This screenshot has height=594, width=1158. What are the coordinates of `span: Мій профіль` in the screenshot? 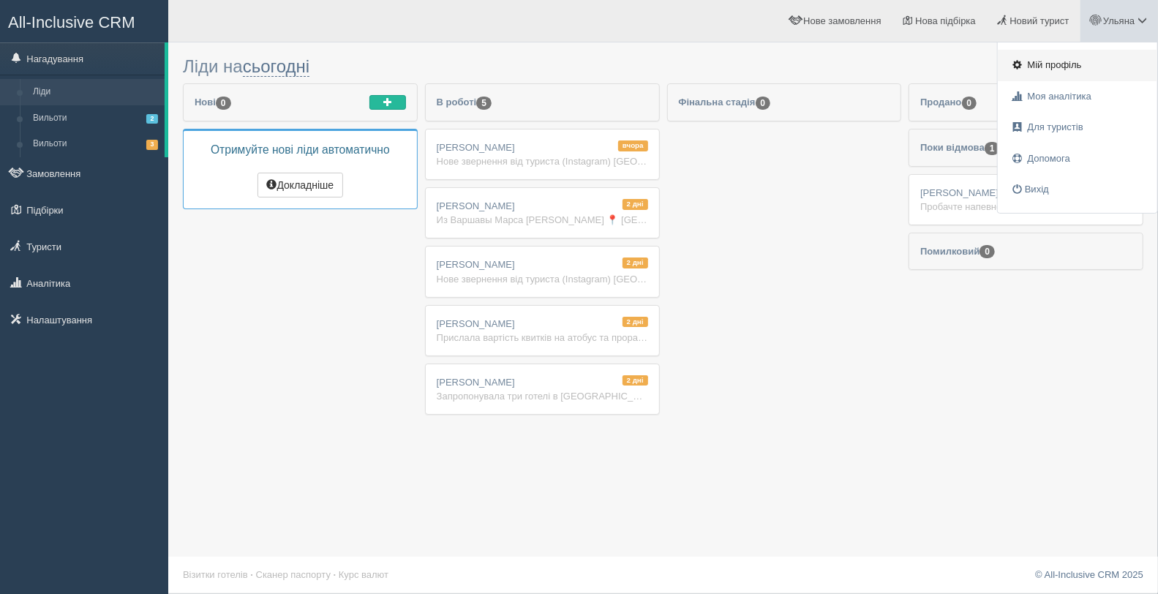 It's located at (1055, 64).